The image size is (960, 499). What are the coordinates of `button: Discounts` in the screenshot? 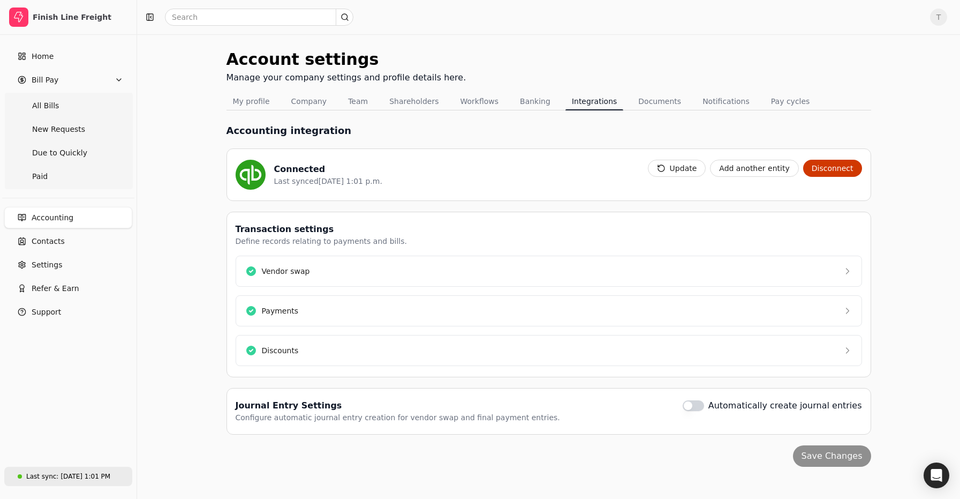 It's located at (549, 350).